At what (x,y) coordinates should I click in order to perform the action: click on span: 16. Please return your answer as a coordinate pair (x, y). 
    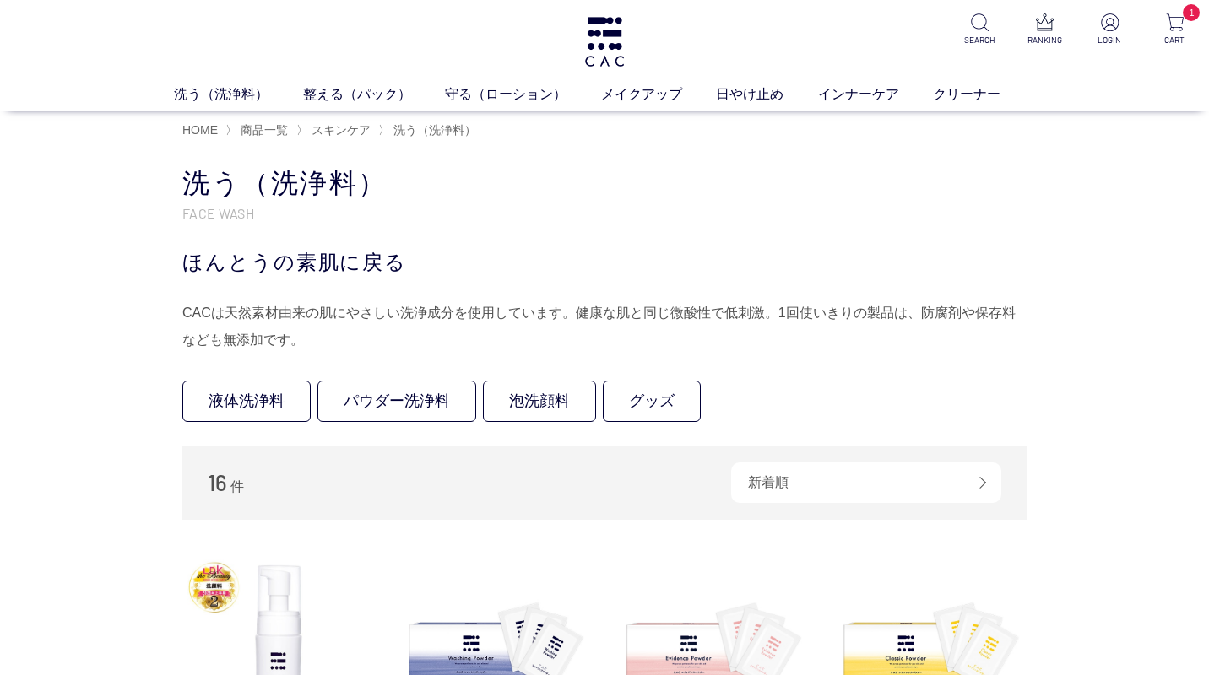
    Looking at the image, I should click on (217, 482).